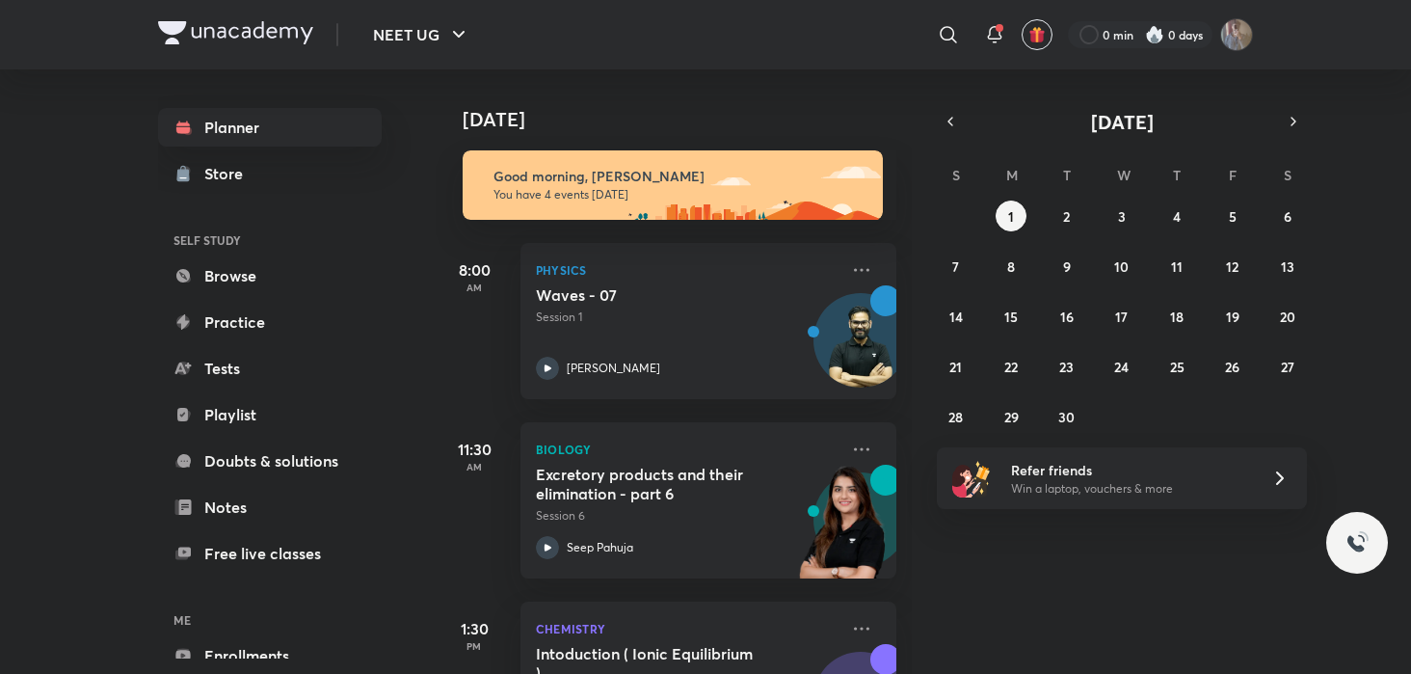 The width and height of the screenshot is (1411, 674). Describe the element at coordinates (673, 185) in the screenshot. I see `img: morning` at that location.